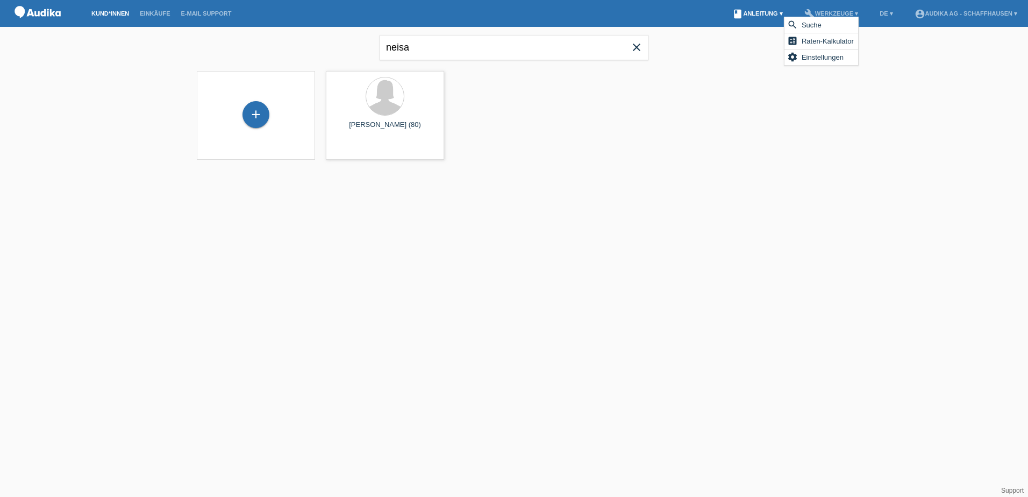 This screenshot has width=1028, height=497. I want to click on span: Raten-Kalkulator, so click(828, 41).